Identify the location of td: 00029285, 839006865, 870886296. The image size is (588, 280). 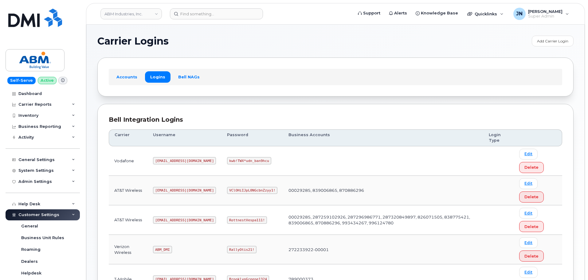
(383, 191).